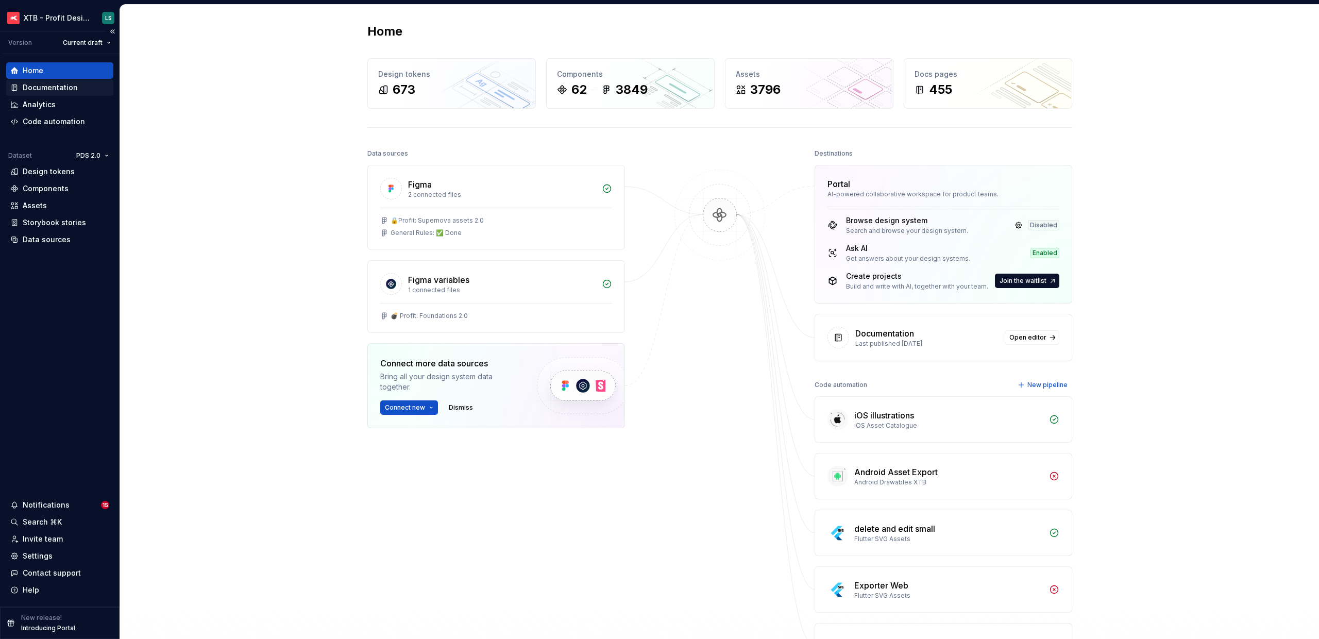 This screenshot has height=639, width=1319. I want to click on div: 1 connected files, so click(502, 290).